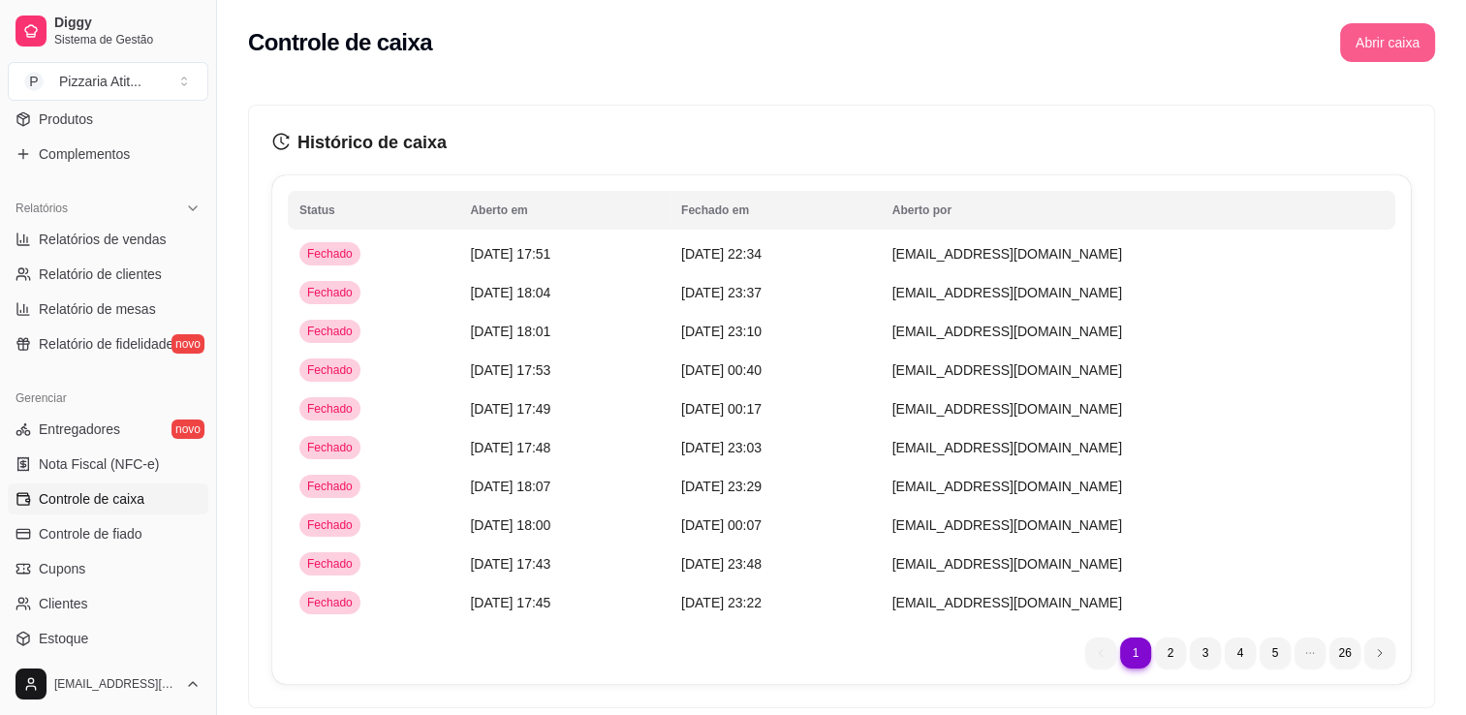 This screenshot has width=1466, height=715. What do you see at coordinates (91, 499) in the screenshot?
I see `span: Controle de caixa` at bounding box center [91, 499].